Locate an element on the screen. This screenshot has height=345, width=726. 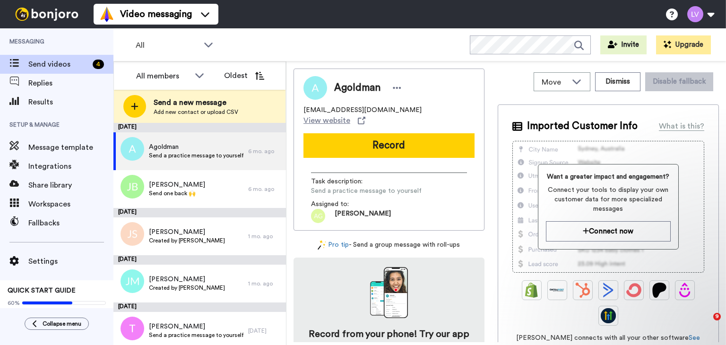
div: What is this? is located at coordinates (682, 126).